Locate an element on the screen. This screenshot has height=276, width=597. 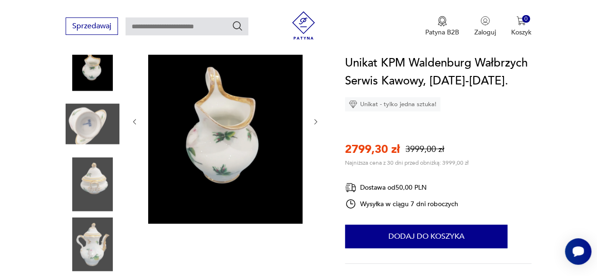
div: Dostawa od 50,00 PLN is located at coordinates (401, 187).